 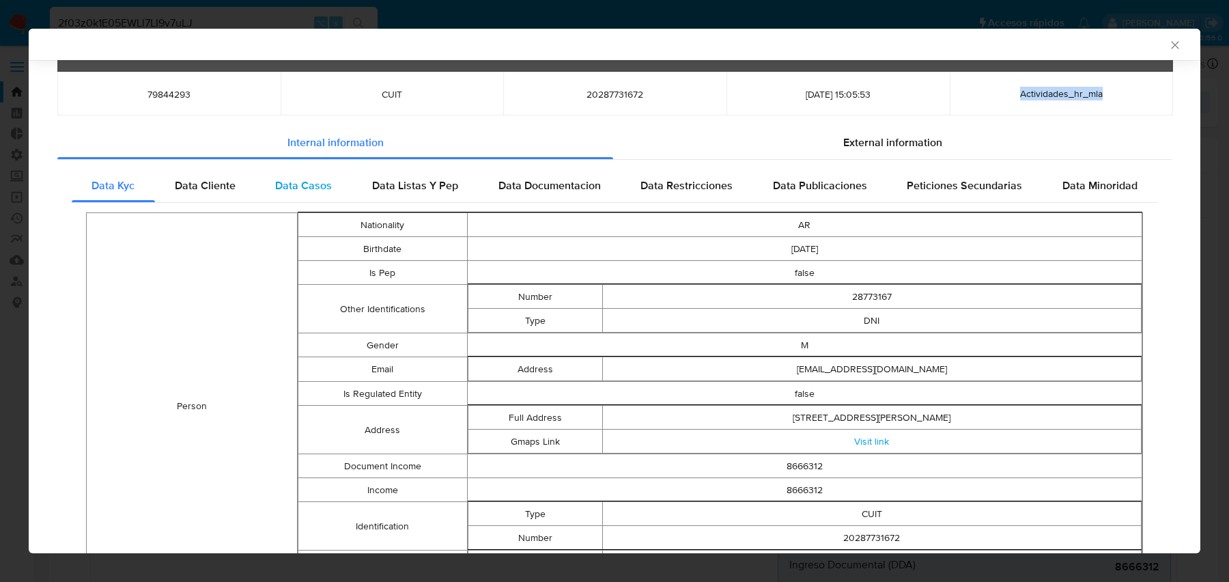 What do you see at coordinates (820, 185) in the screenshot?
I see `span: Data Publicaciones` at bounding box center [820, 185].